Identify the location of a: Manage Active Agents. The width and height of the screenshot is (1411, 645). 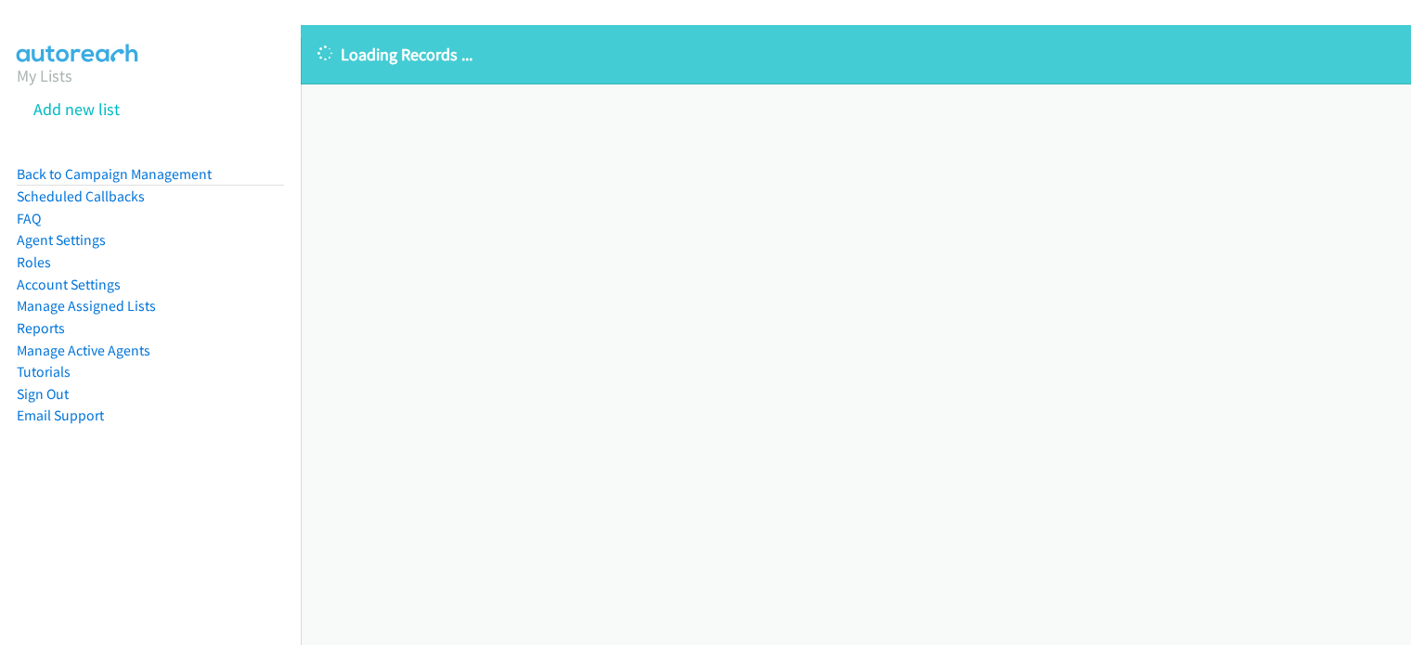
(84, 350).